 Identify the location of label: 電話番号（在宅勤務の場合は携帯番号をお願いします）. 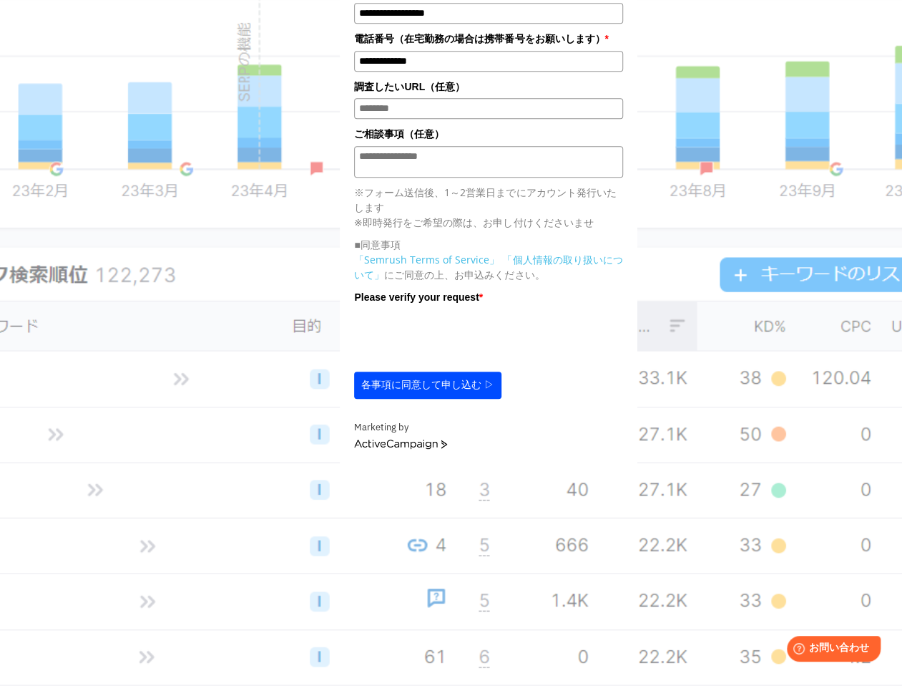
(488, 39).